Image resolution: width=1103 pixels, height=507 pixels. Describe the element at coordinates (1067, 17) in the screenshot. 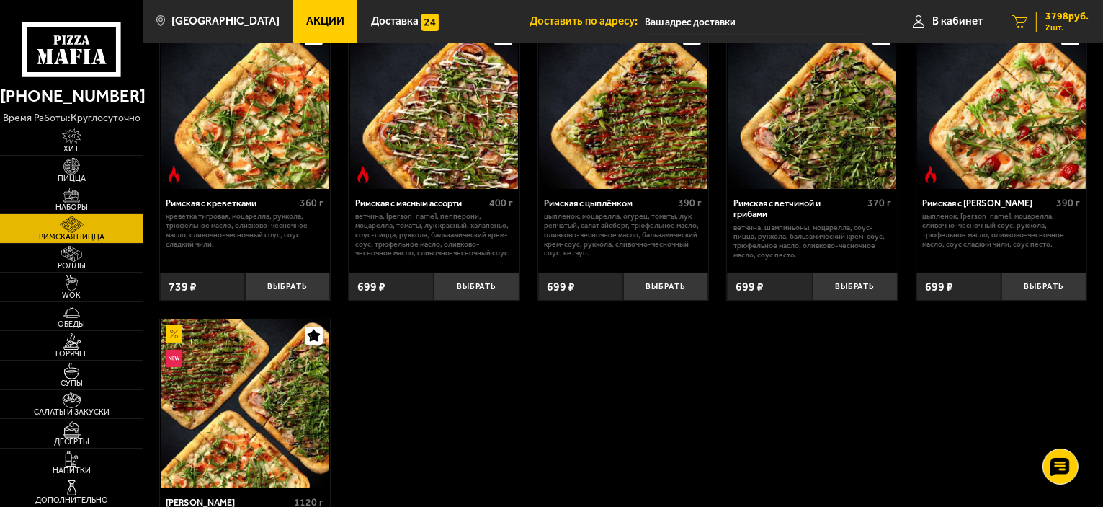

I see `span: 3798 руб.` at that location.